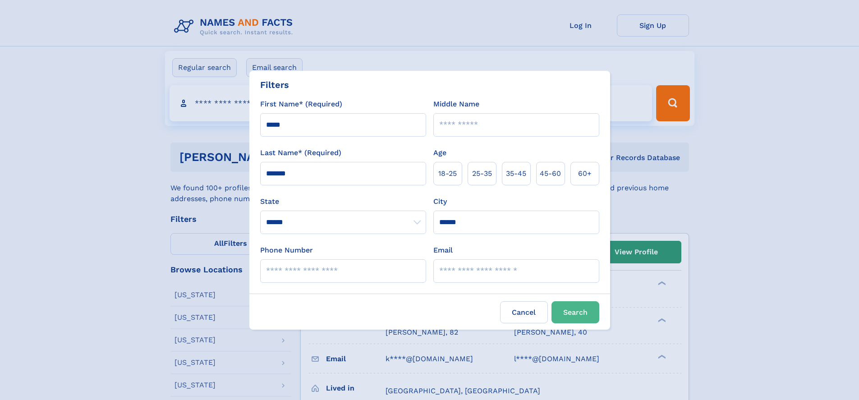 This screenshot has height=400, width=859. Describe the element at coordinates (585, 174) in the screenshot. I see `span: 60+` at that location.